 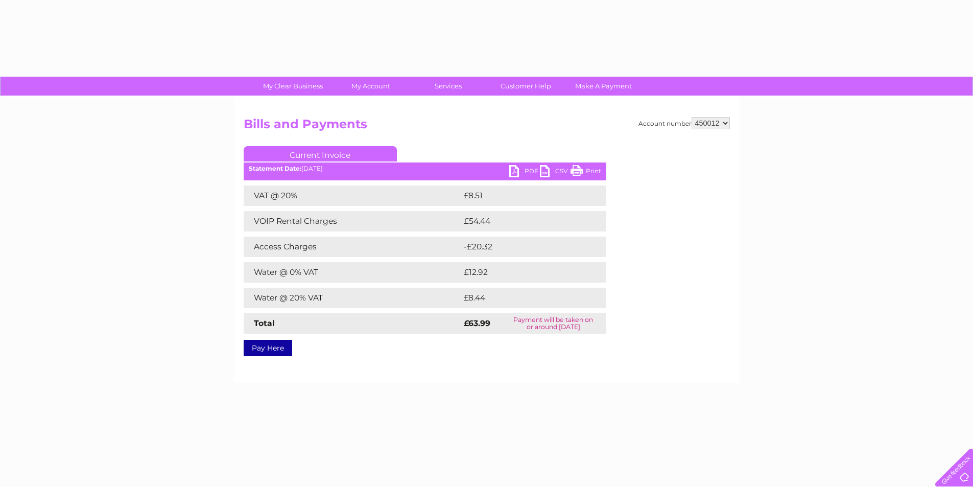 What do you see at coordinates (293, 86) in the screenshot?
I see `a: My Clear Business` at bounding box center [293, 86].